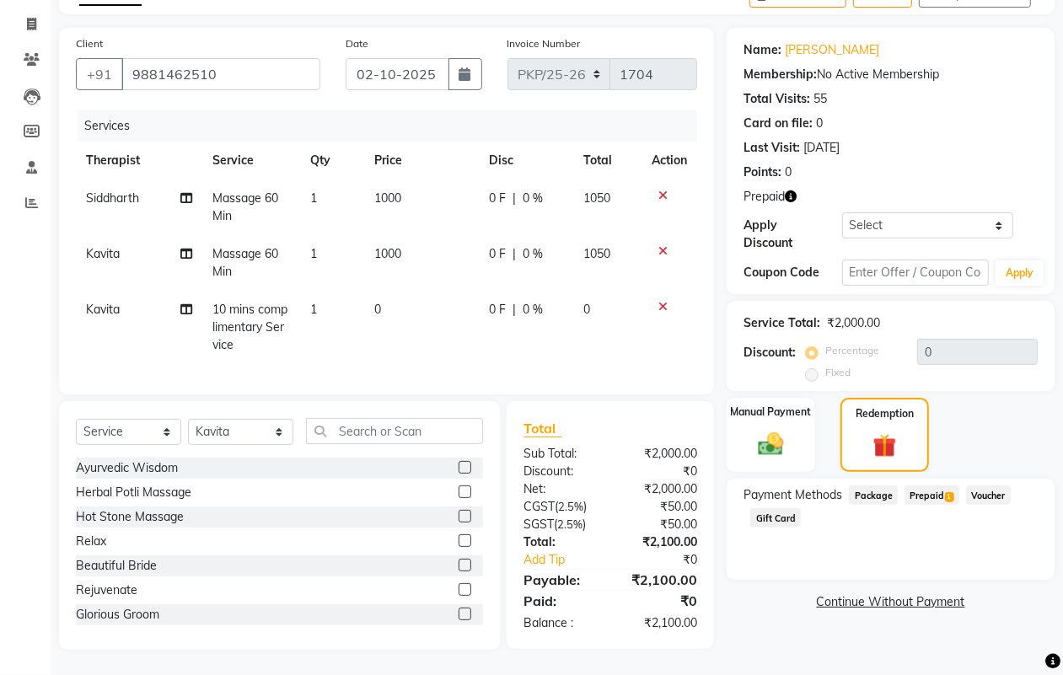  I want to click on div: No Active Membership, so click(890, 74).